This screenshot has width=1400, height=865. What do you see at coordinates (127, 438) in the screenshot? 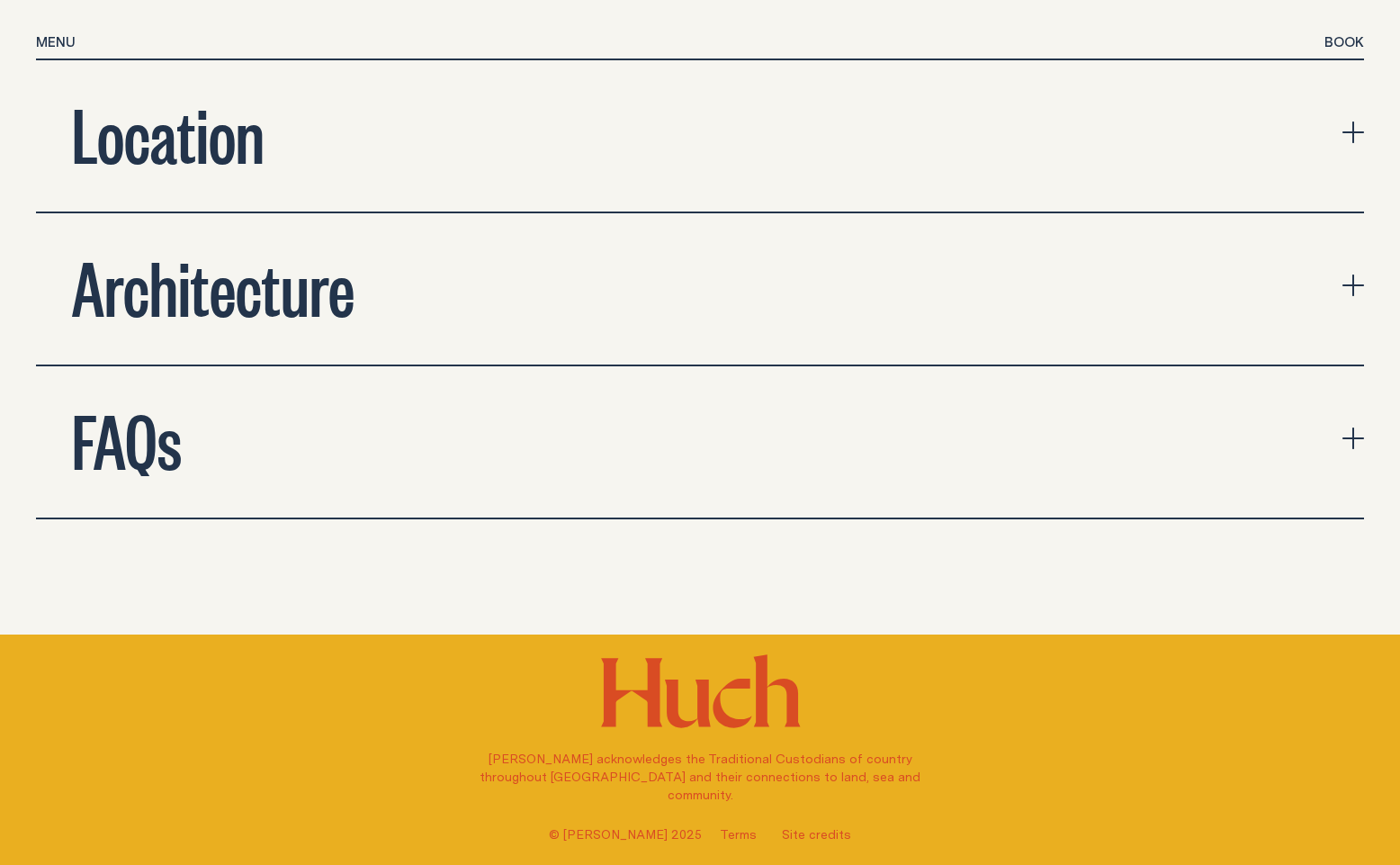
I see `h2: FAQs` at bounding box center [127, 438].